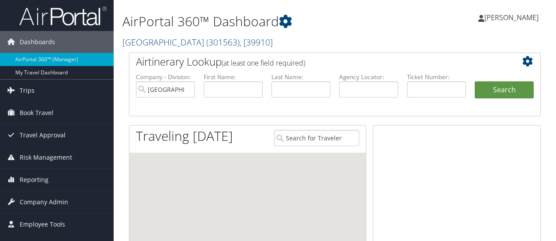 The height and width of the screenshot is (241, 556). What do you see at coordinates (27, 90) in the screenshot?
I see `span: Trips` at bounding box center [27, 90].